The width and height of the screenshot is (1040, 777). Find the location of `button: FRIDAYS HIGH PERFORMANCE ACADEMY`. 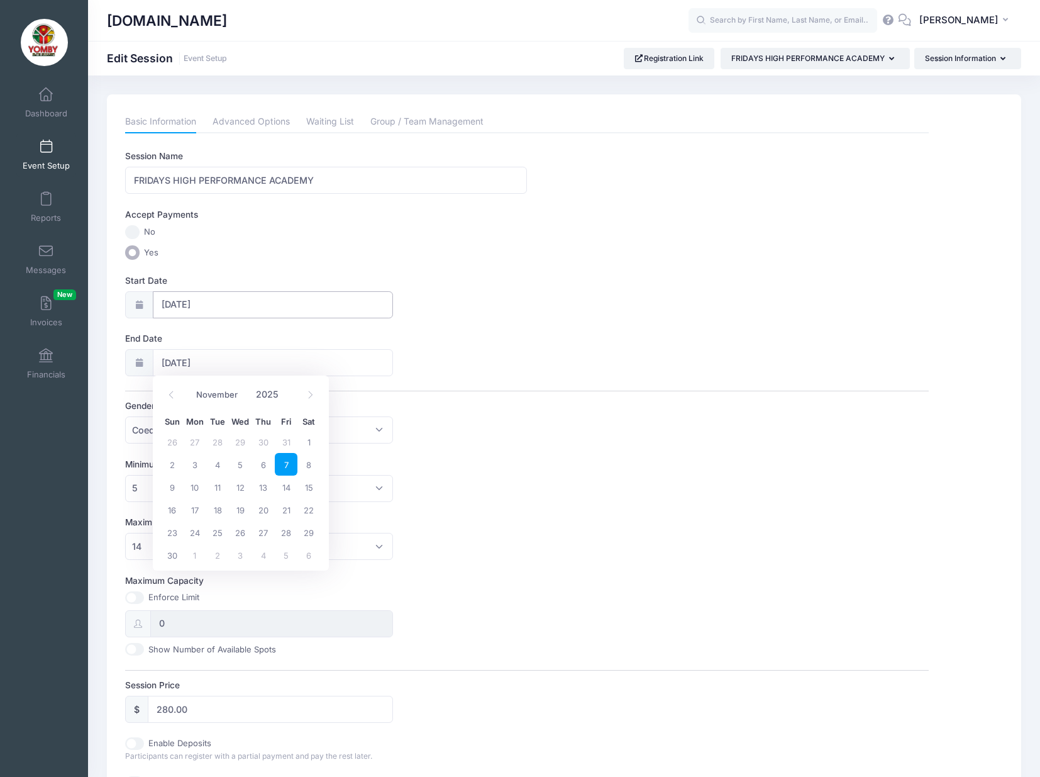

button: FRIDAYS HIGH PERFORMANCE ACADEMY is located at coordinates (815, 58).